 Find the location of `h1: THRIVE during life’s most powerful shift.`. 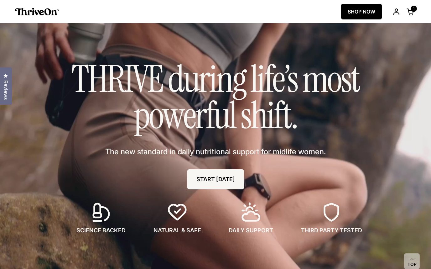

h1: THRIVE during life’s most powerful shift. is located at coordinates (216, 97).